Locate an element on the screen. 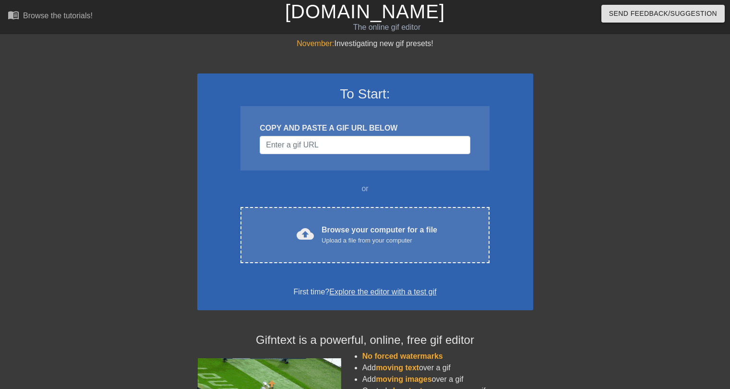  span: moving text is located at coordinates (398, 367).